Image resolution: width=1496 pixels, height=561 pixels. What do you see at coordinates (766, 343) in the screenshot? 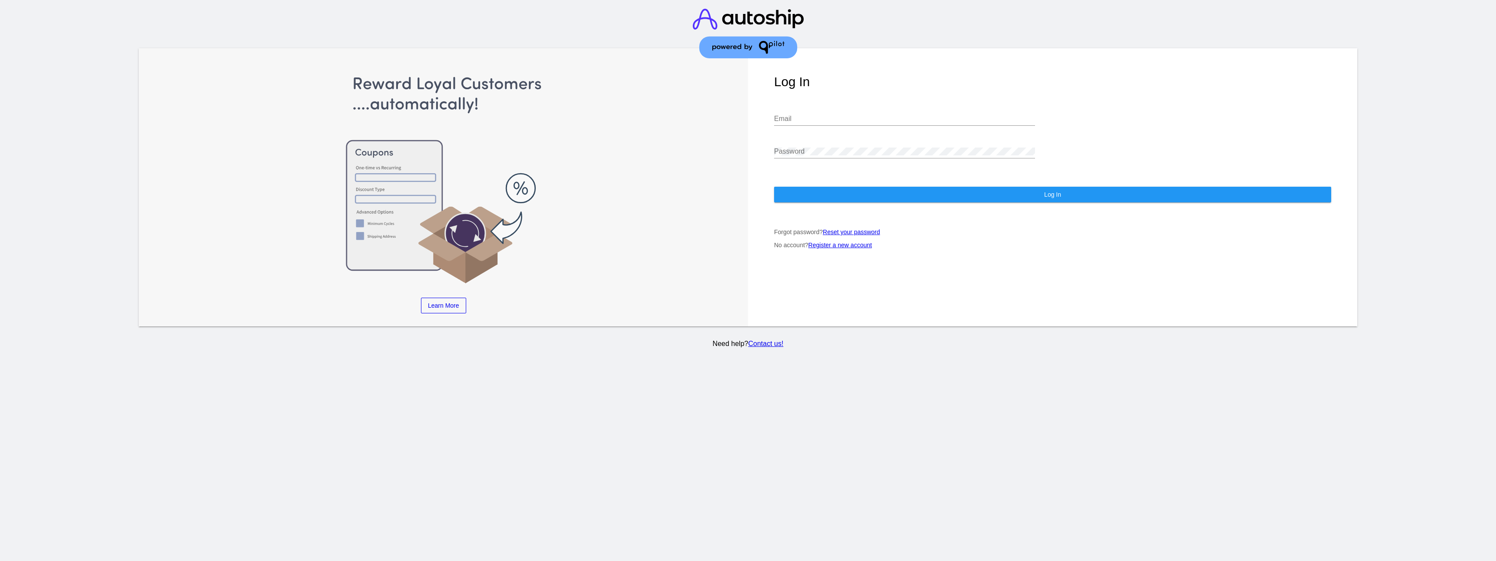
I see `a: Contact us!` at bounding box center [766, 343].